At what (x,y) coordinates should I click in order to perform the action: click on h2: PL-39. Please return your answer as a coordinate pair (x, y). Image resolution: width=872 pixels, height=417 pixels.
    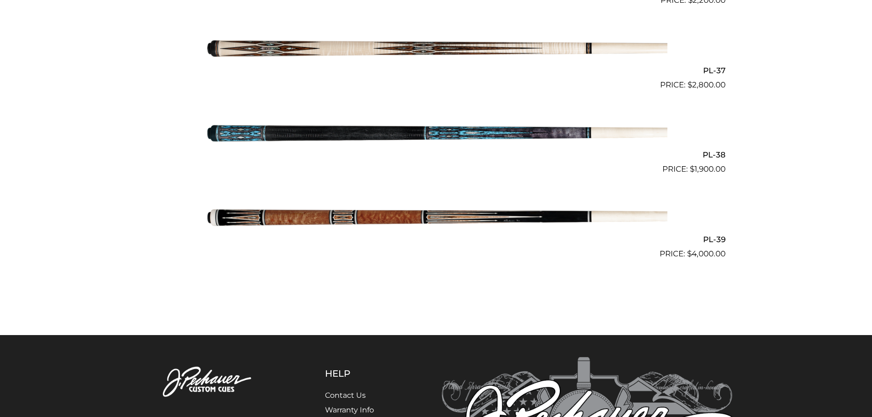
    Looking at the image, I should click on (436, 239).